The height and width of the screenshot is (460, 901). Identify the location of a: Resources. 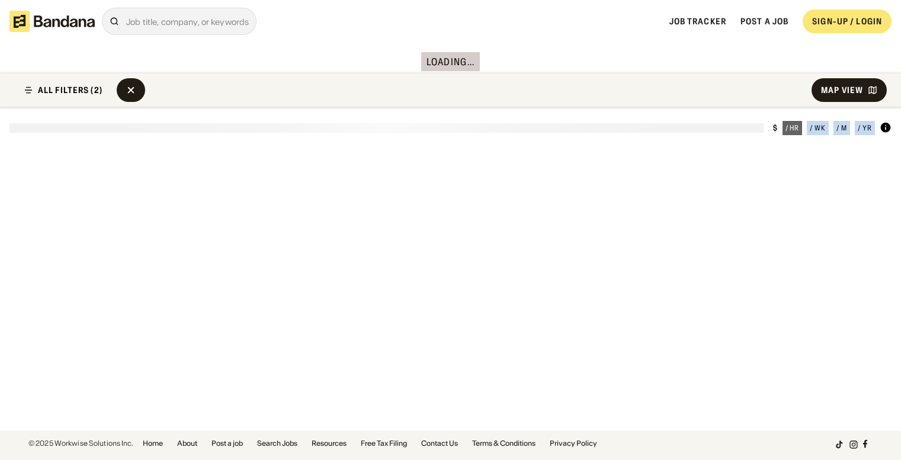
(329, 443).